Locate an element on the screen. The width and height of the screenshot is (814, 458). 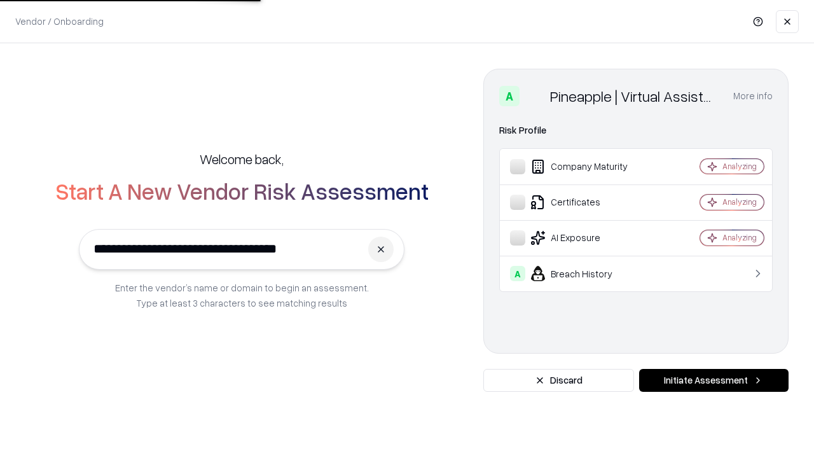
div: Certificates is located at coordinates (586, 202).